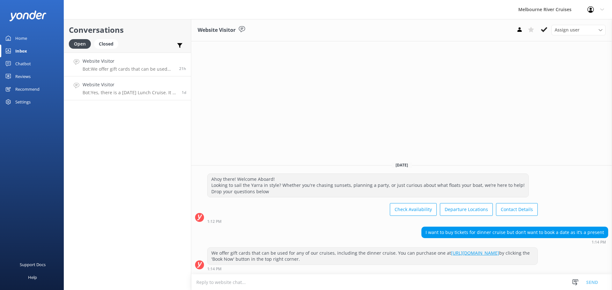  Describe the element at coordinates (128, 69) in the screenshot. I see `p: Bot: We offer gift cards that can be used for any of our cruises, including the dinner cruise. Yo...` at that location.